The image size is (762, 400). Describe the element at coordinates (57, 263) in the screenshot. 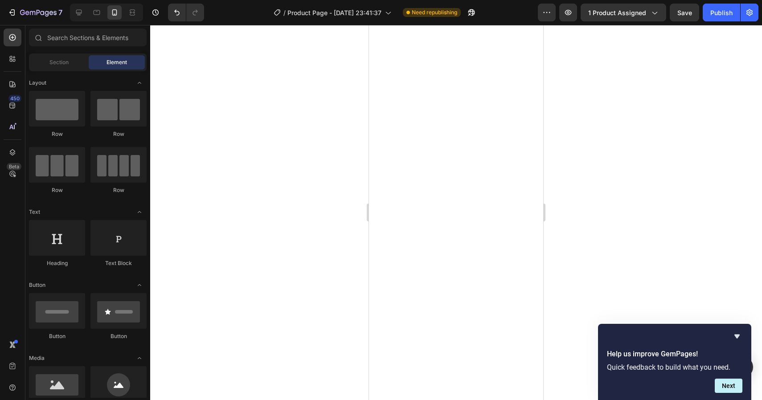

I see `div: Heading` at that location.